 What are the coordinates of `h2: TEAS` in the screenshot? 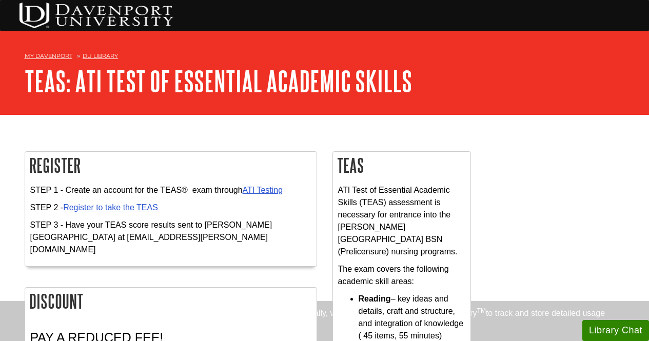 It's located at (402, 165).